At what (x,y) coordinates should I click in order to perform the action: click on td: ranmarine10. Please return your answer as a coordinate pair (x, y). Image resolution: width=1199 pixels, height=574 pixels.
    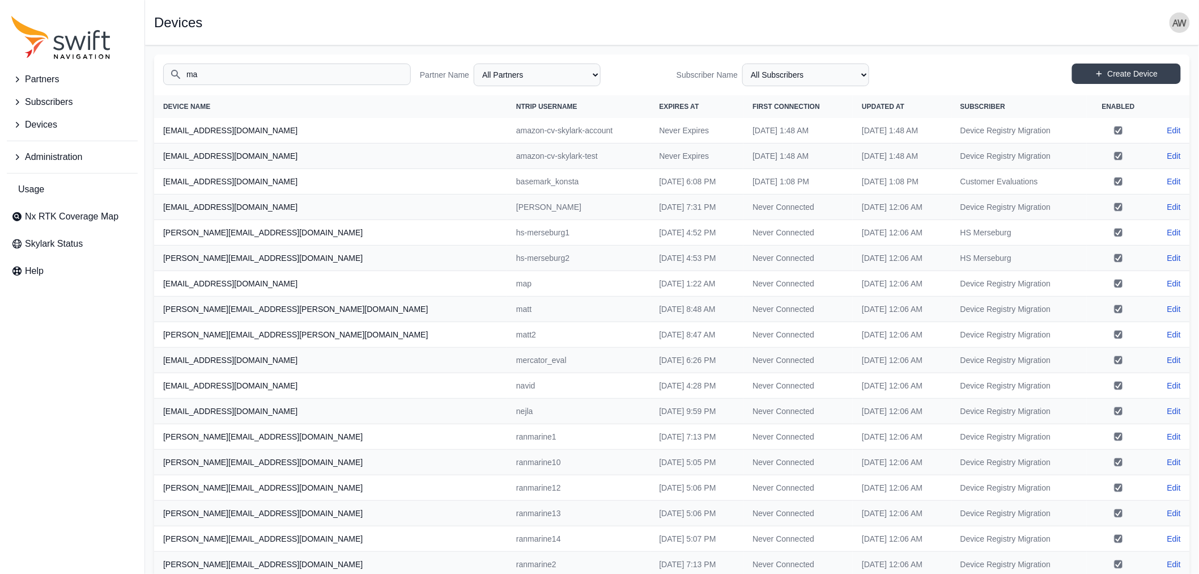
    Looking at the image, I should click on (579, 462).